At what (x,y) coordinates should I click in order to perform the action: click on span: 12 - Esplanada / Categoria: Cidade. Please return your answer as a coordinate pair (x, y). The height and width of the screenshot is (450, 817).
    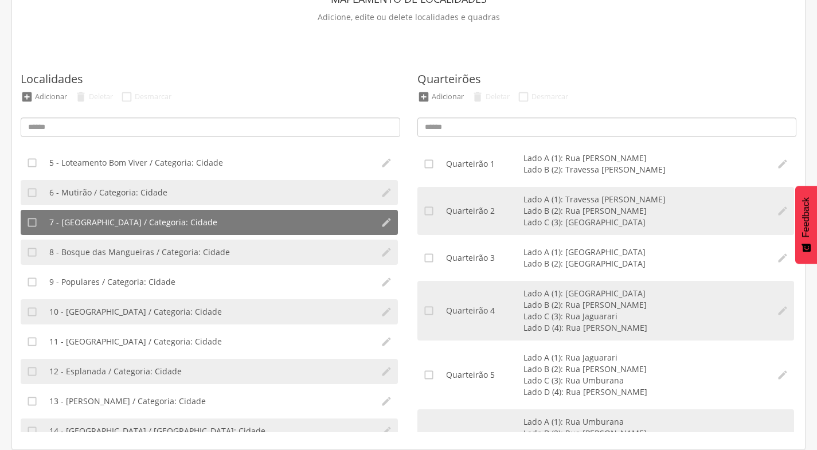
    Looking at the image, I should click on (115, 372).